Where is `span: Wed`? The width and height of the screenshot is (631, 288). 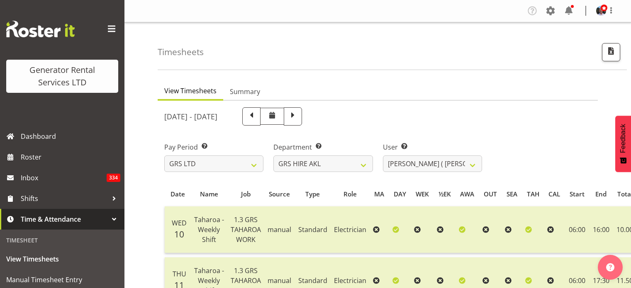
span: Wed is located at coordinates (179, 223).